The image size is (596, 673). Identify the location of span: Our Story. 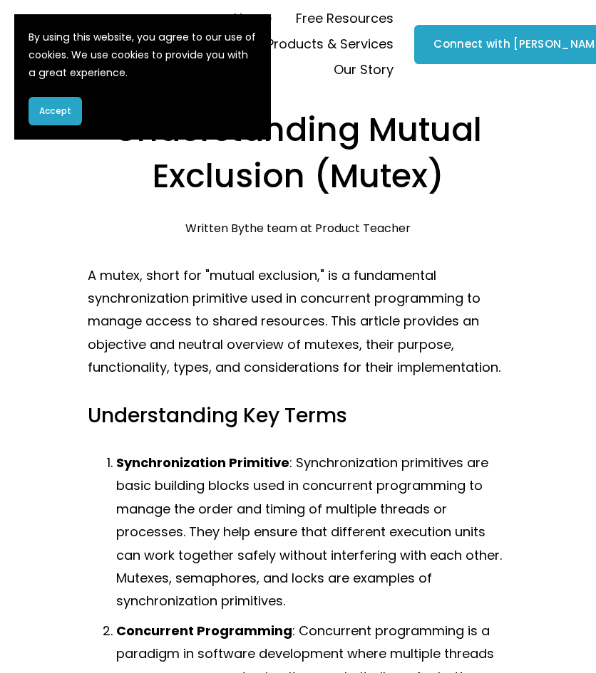
(363, 70).